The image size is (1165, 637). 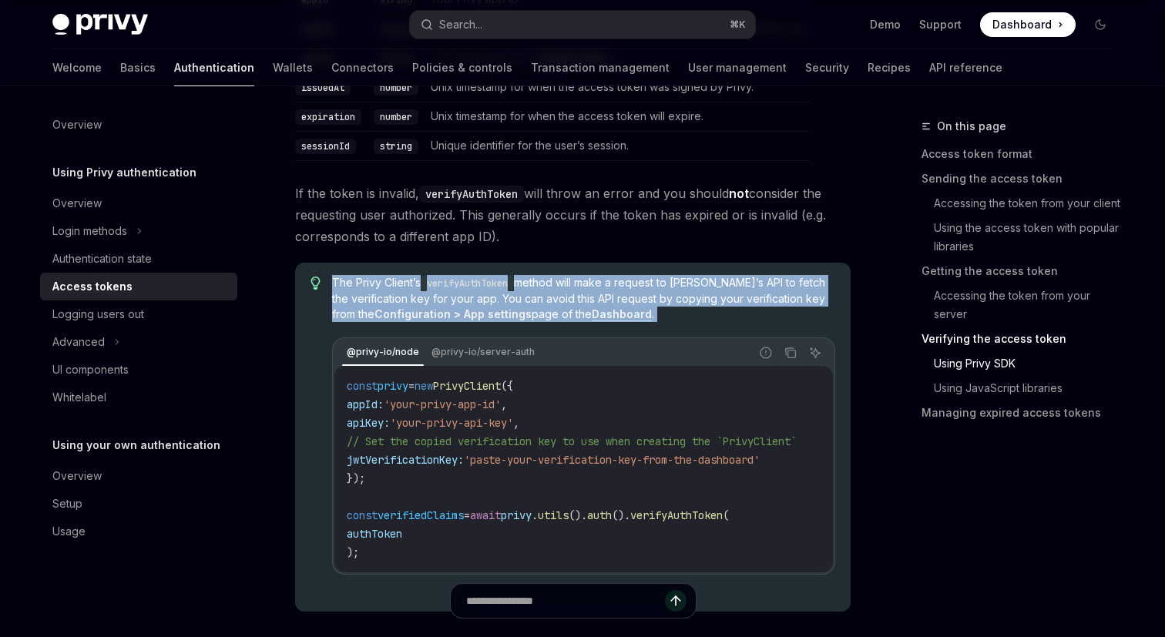 What do you see at coordinates (136, 445) in the screenshot?
I see `h5: Using your own authentication` at bounding box center [136, 445].